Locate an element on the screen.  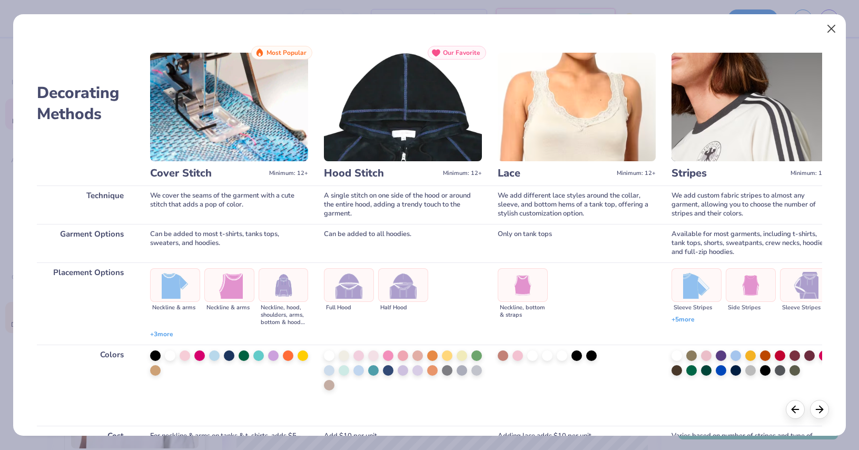
img: Neckline, bottom & straps is located at coordinates (522, 285).